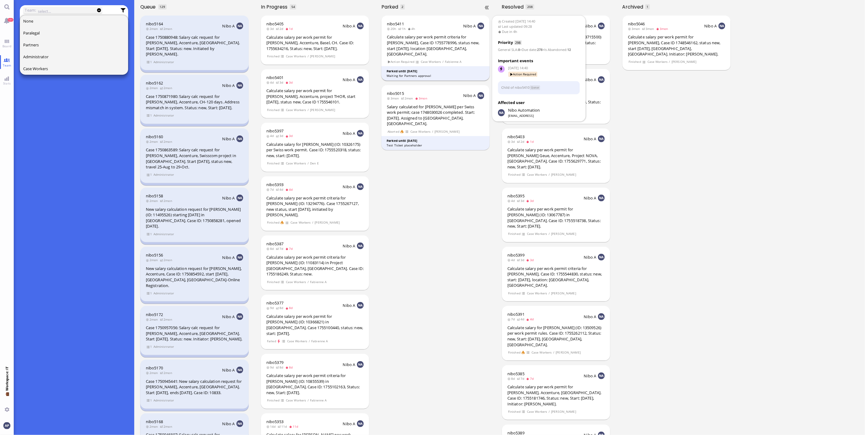  I want to click on button: Paralegal, so click(74, 33).